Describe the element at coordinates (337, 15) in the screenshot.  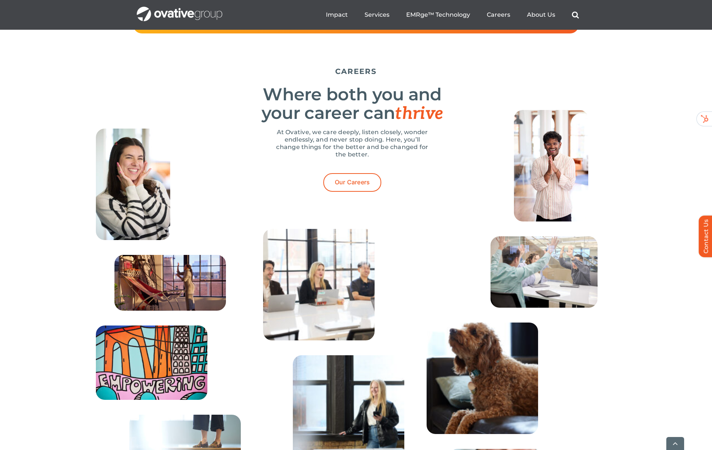
I see `span: Impact` at that location.